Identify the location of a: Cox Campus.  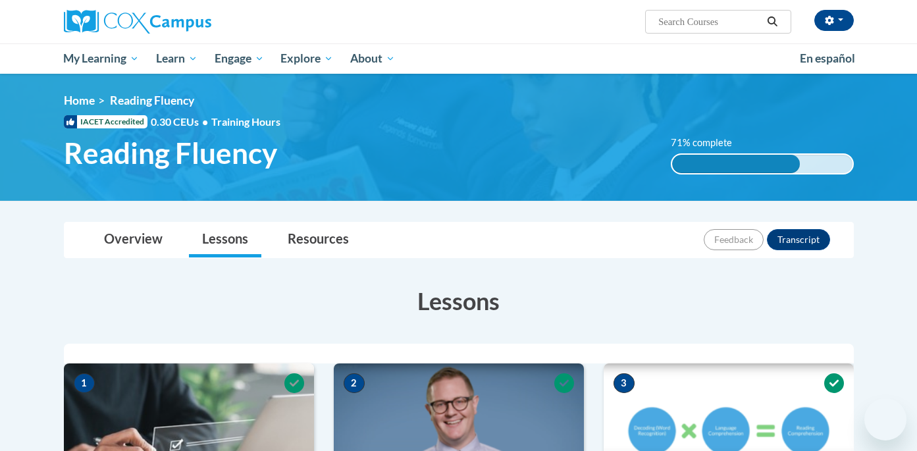
(189, 22).